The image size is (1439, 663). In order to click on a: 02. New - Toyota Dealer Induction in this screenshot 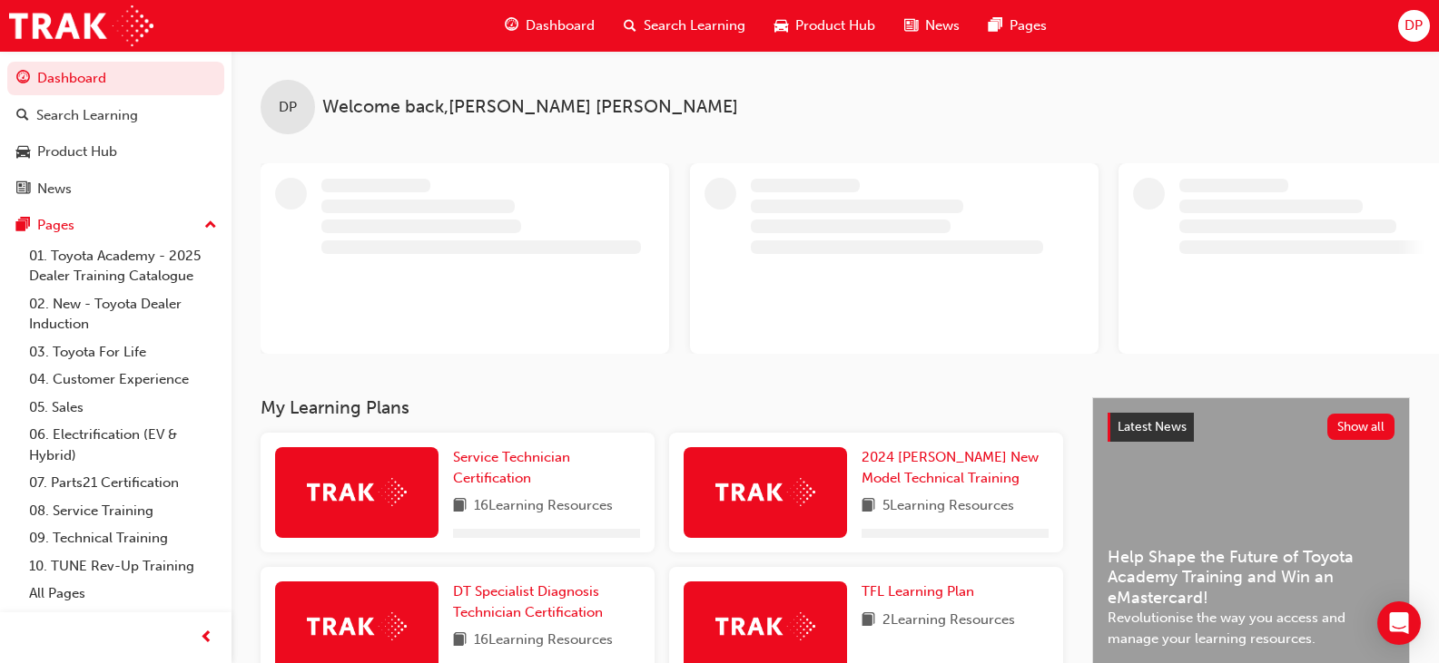, I will do `click(123, 314)`.